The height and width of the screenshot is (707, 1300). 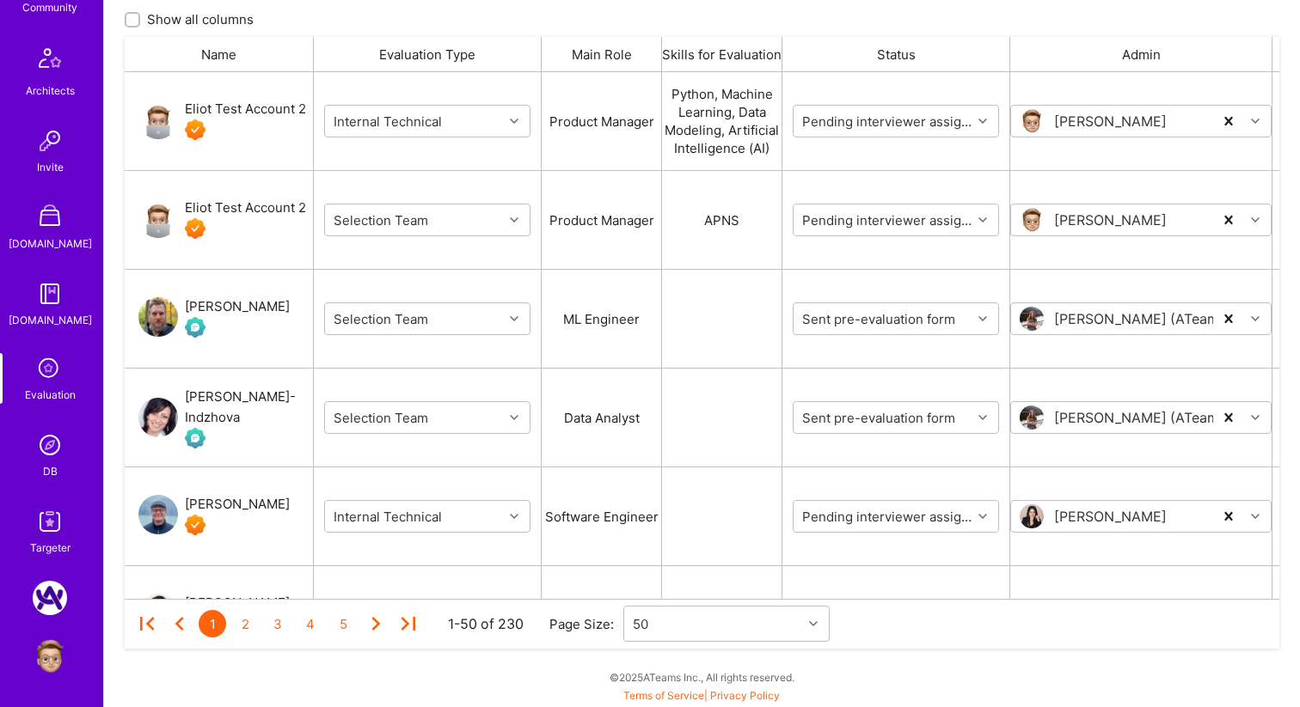 I want to click on img: A Store, so click(x=50, y=217).